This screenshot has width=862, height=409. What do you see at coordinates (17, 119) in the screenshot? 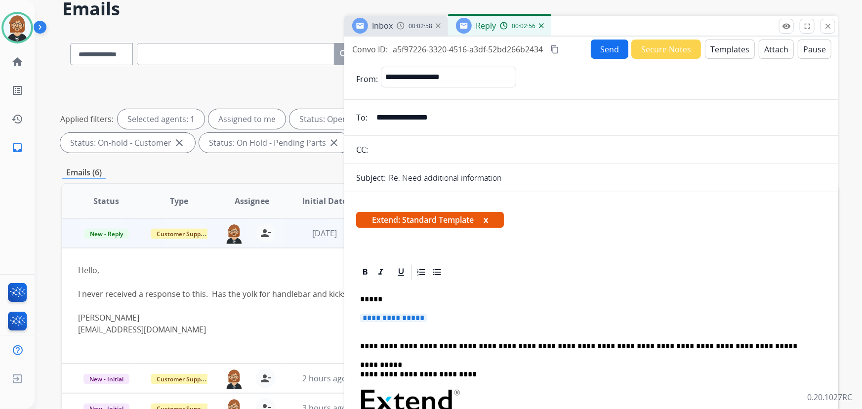
I see `mat-icon: history` at bounding box center [17, 119].